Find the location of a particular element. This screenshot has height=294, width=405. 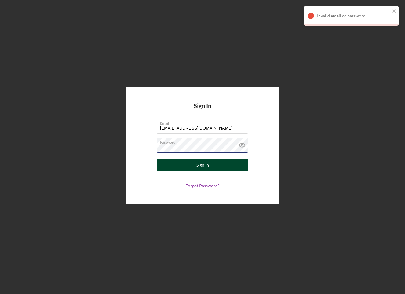

button: Sign In is located at coordinates (202, 165).